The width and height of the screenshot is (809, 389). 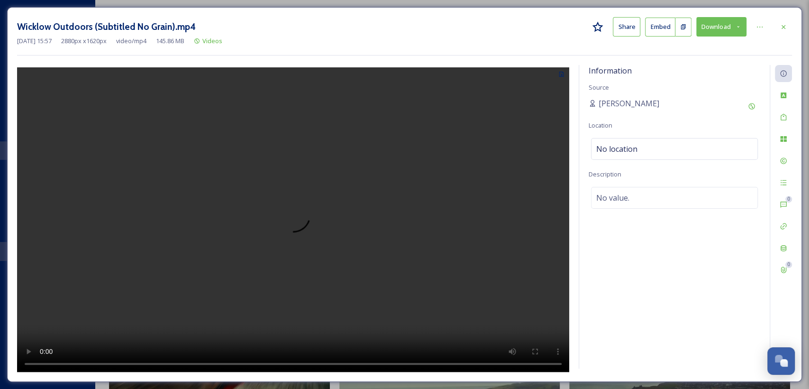 What do you see at coordinates (605, 174) in the screenshot?
I see `span: Description` at bounding box center [605, 174].